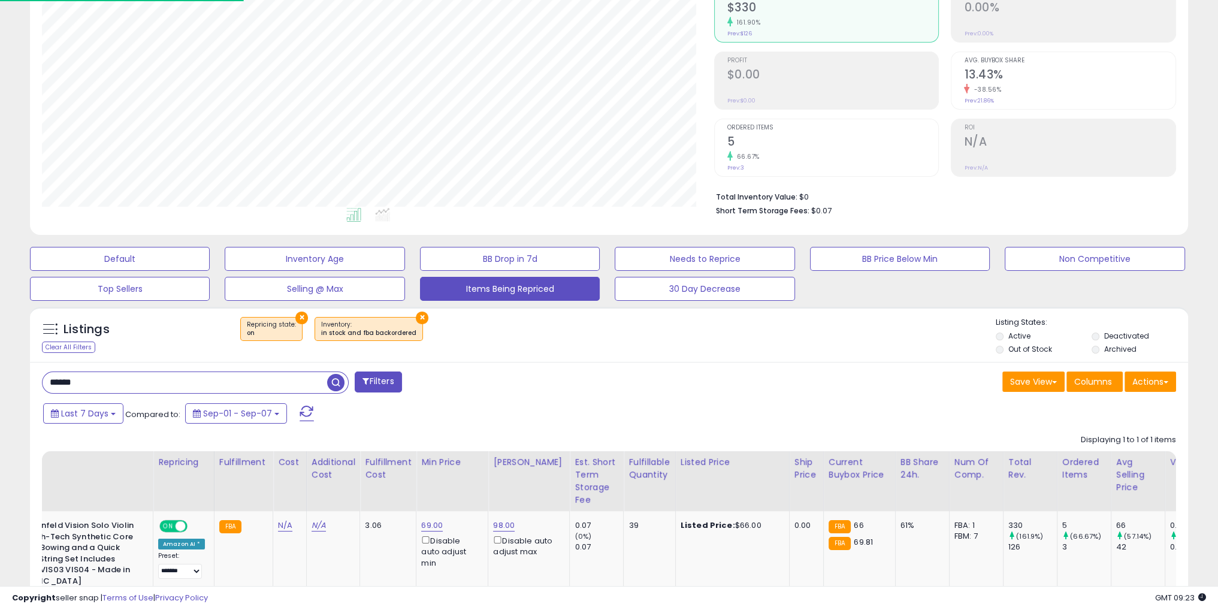  I want to click on h2: $0.00, so click(833, 76).